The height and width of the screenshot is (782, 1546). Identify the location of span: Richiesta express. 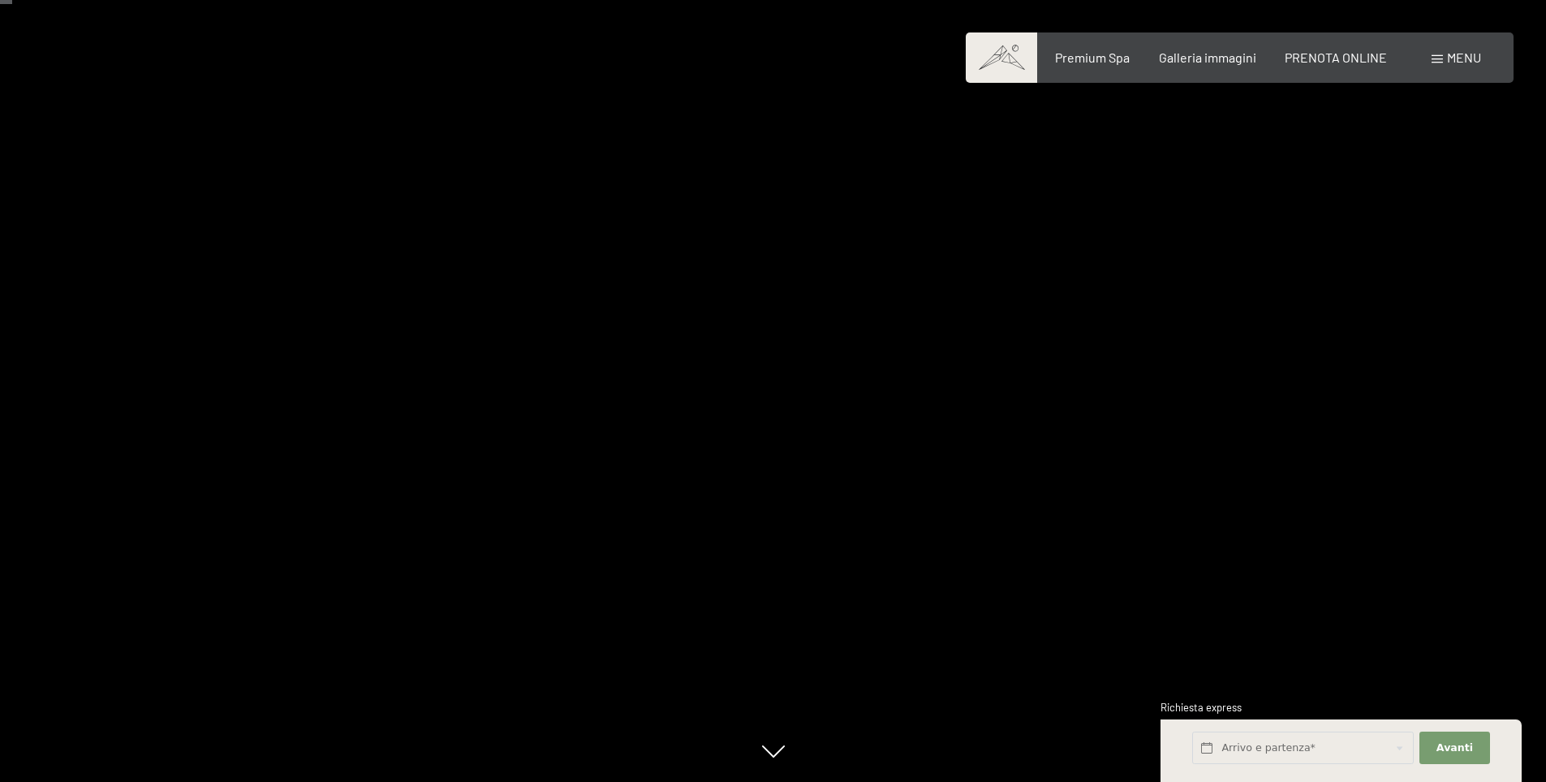
(1201, 707).